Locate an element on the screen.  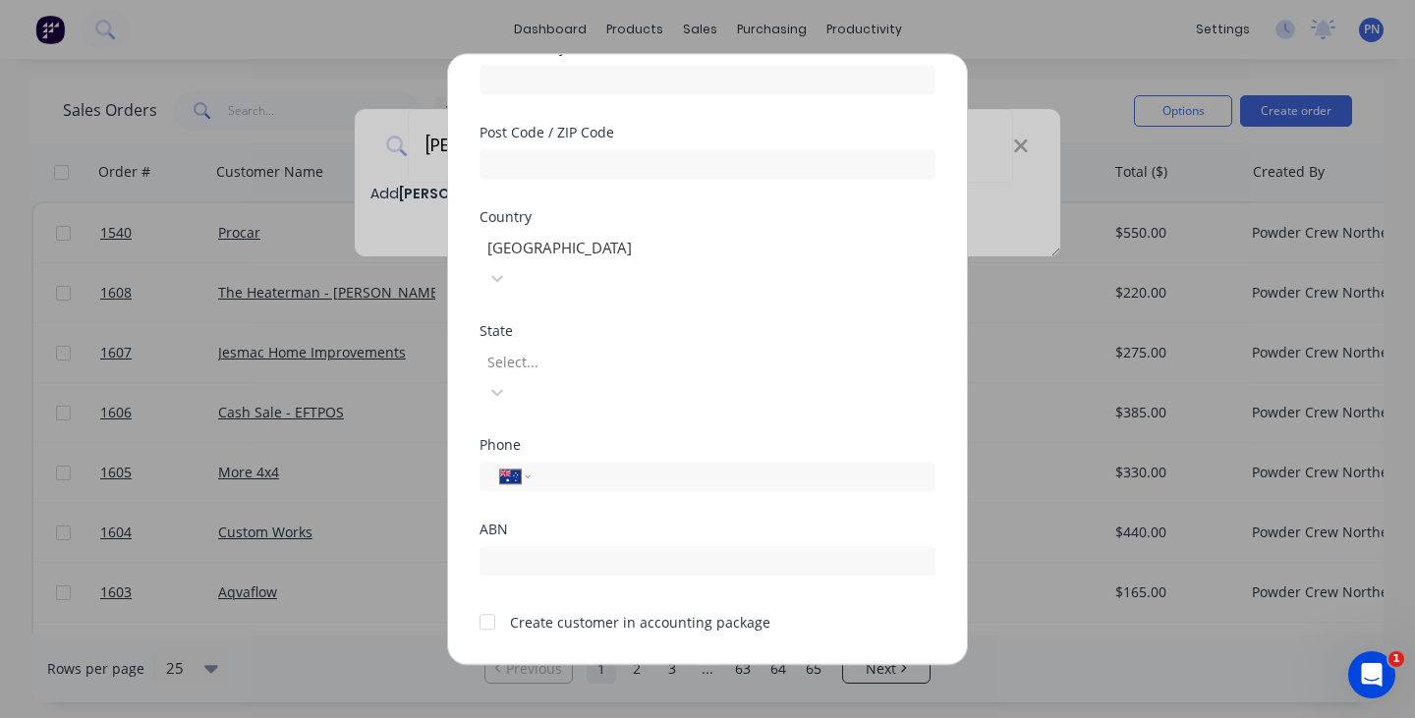
div: Suburb / City is located at coordinates (708, 48).